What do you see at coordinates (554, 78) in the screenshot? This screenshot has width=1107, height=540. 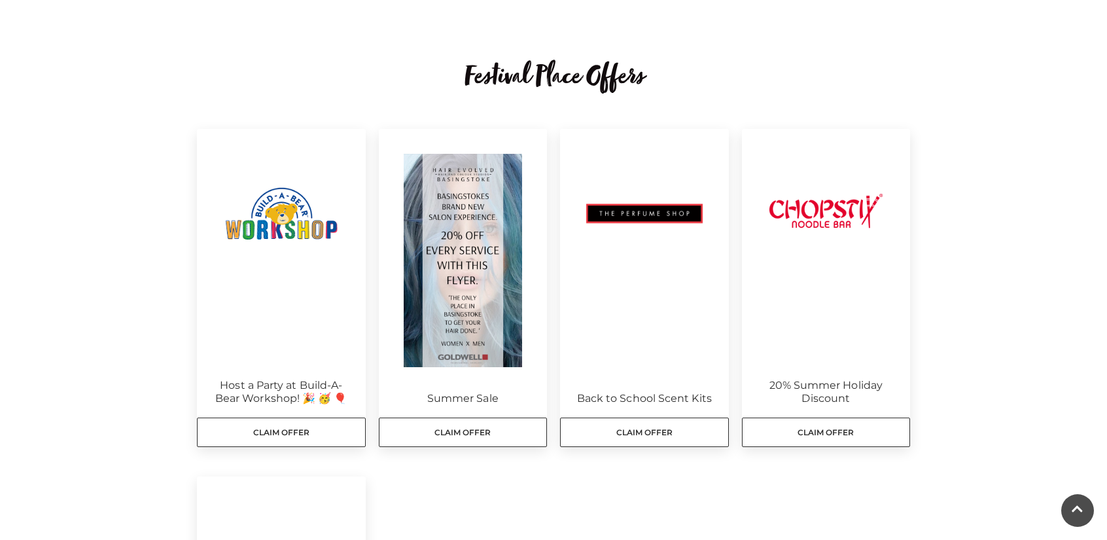 I see `h2: Festival Place Offers` at bounding box center [554, 78].